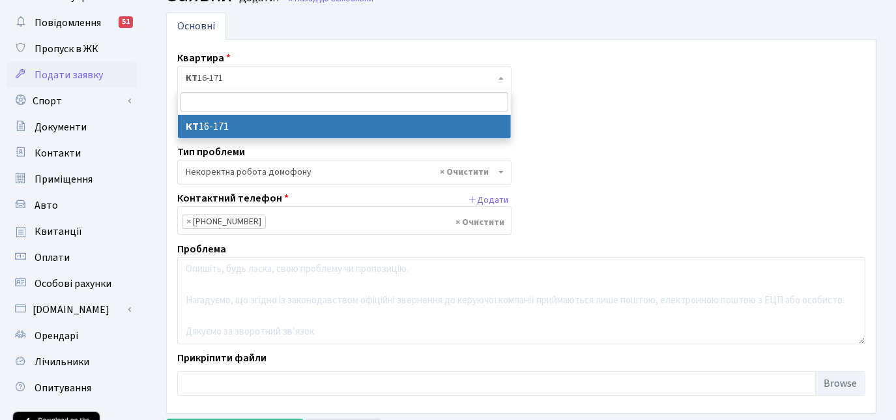 This screenshot has height=420, width=896. I want to click on span: Квитанції, so click(58, 231).